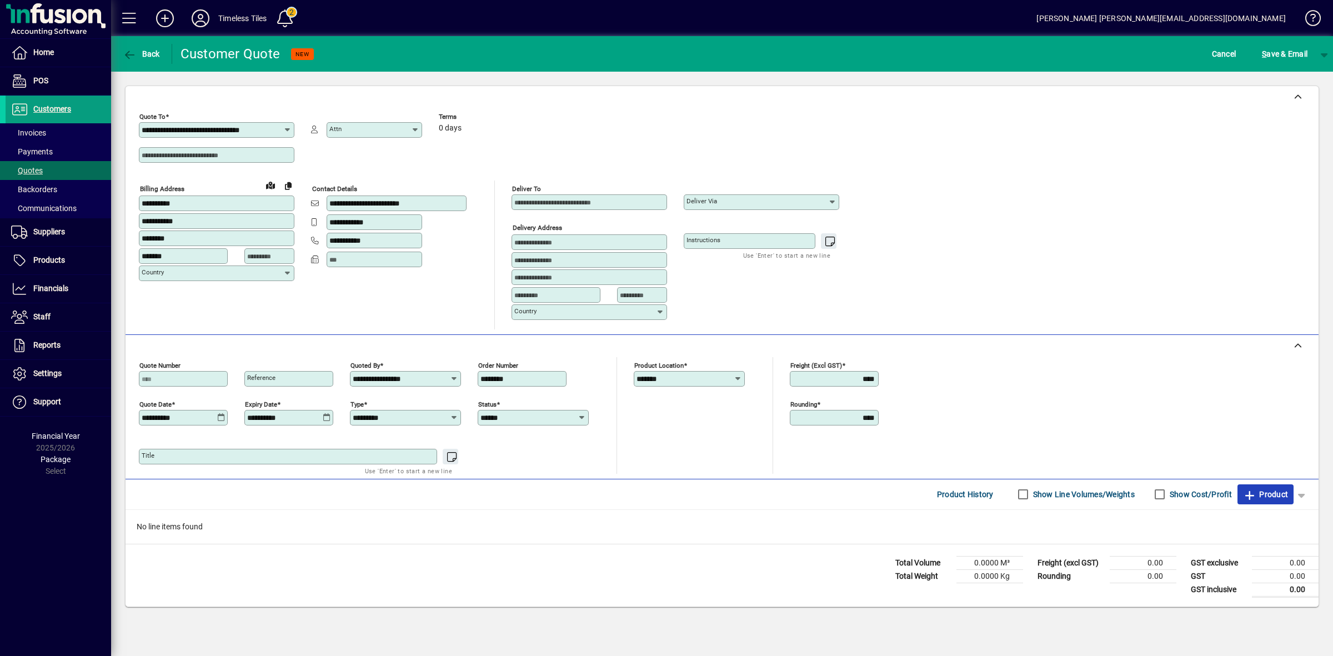 Image resolution: width=1333 pixels, height=656 pixels. I want to click on mat-label: Freight (excl GST), so click(816, 365).